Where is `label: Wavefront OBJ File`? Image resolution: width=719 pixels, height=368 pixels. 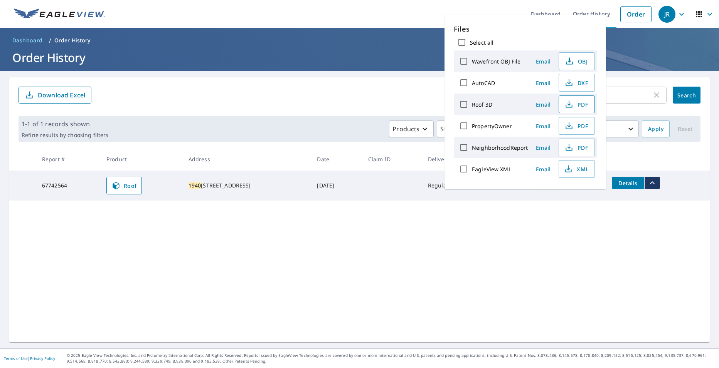
label: Wavefront OBJ File is located at coordinates (496, 61).